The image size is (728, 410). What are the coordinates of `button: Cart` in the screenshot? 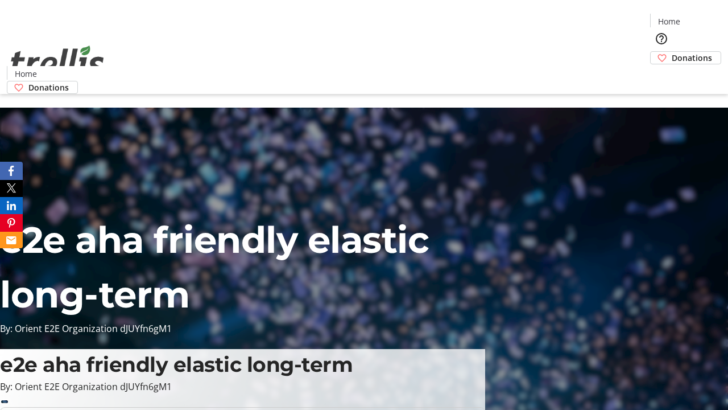 It's located at (662, 76).